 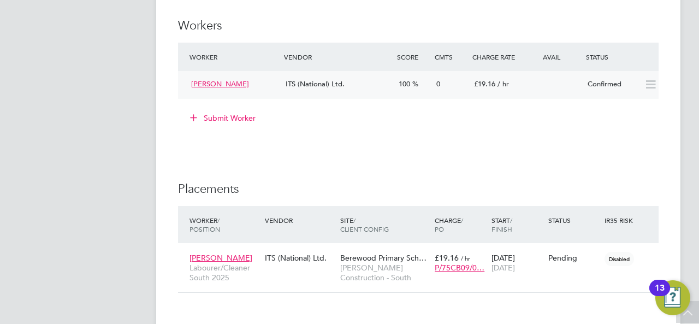 What do you see at coordinates (315, 84) in the screenshot?
I see `span: ITS (National) Ltd.` at bounding box center [315, 84].